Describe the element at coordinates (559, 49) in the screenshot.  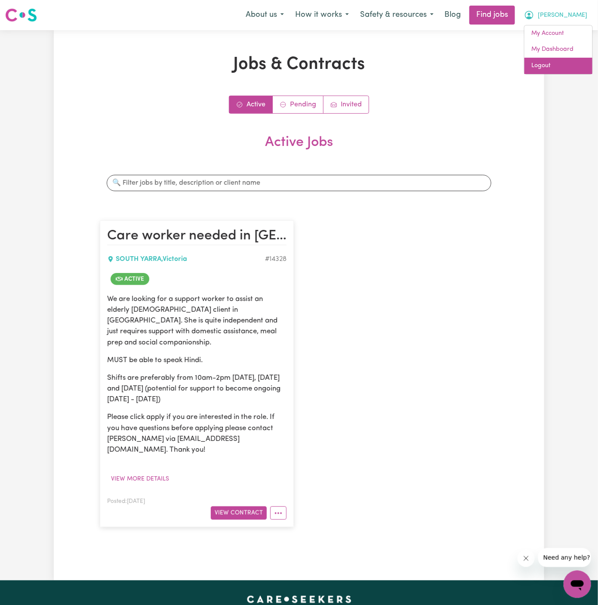
I see `div: My Account` at that location.